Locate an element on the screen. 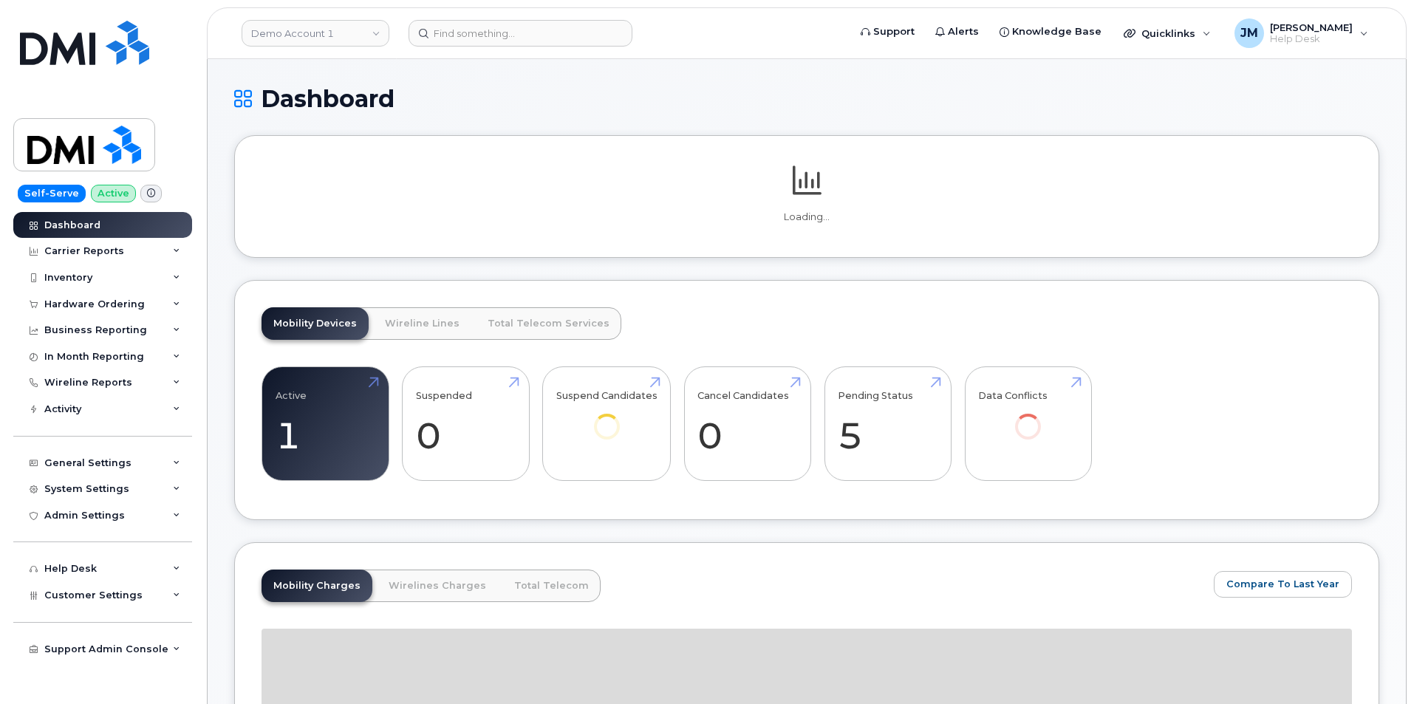 Image resolution: width=1414 pixels, height=704 pixels. a: Mobility Devices is located at coordinates (315, 324).